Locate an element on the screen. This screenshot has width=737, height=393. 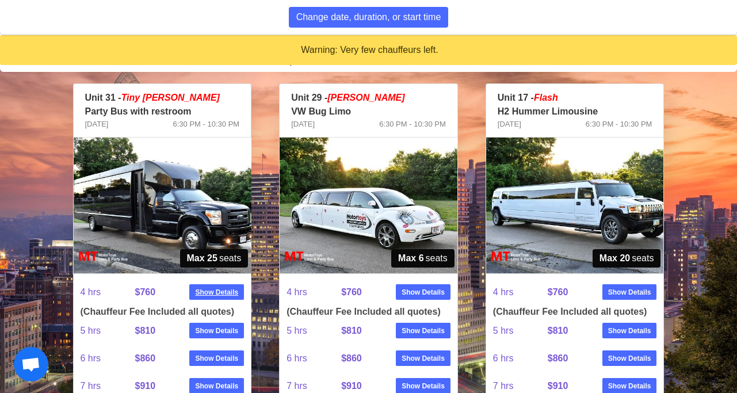
em: Flash is located at coordinates (546, 97).